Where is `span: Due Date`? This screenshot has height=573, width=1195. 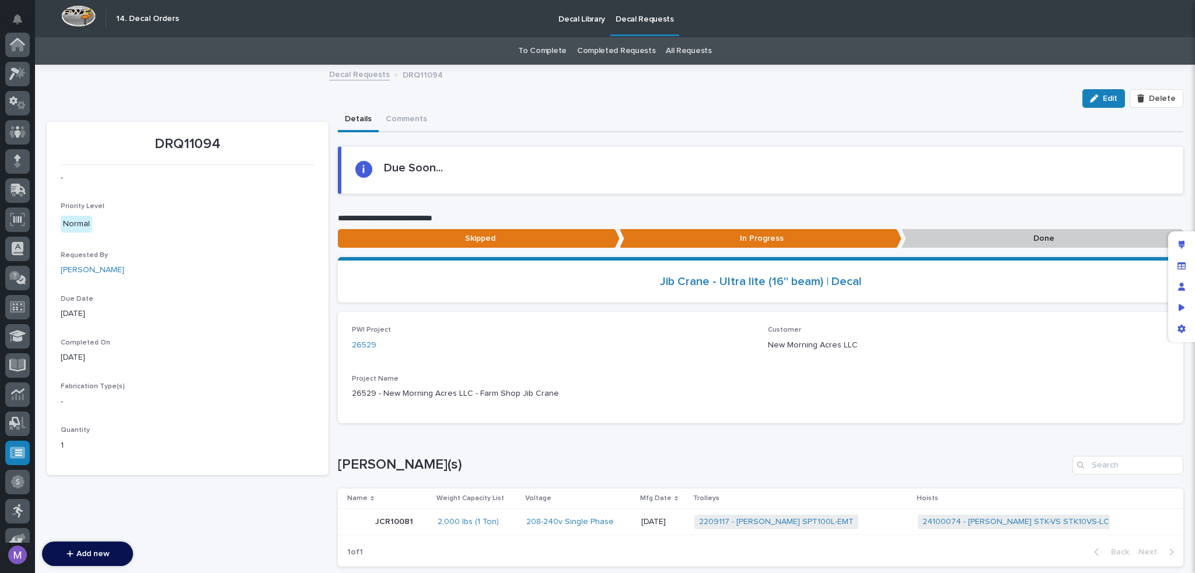 span: Due Date is located at coordinates (77, 299).